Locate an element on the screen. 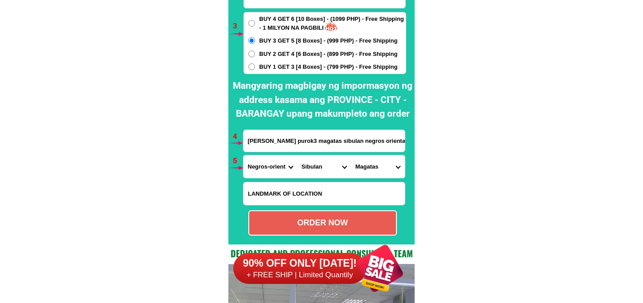 This screenshot has width=643, height=303. input: Input LANDMARKOFLOCATION is located at coordinates (324, 193).